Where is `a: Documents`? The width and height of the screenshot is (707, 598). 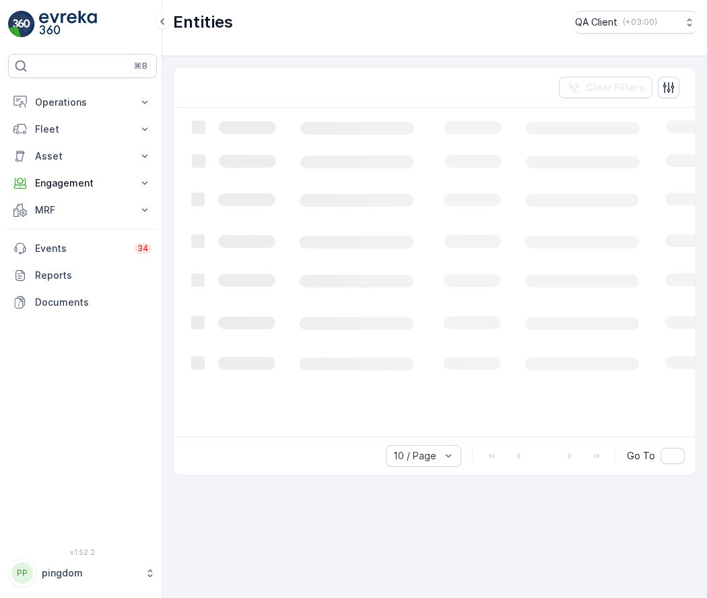 a: Documents is located at coordinates (82, 302).